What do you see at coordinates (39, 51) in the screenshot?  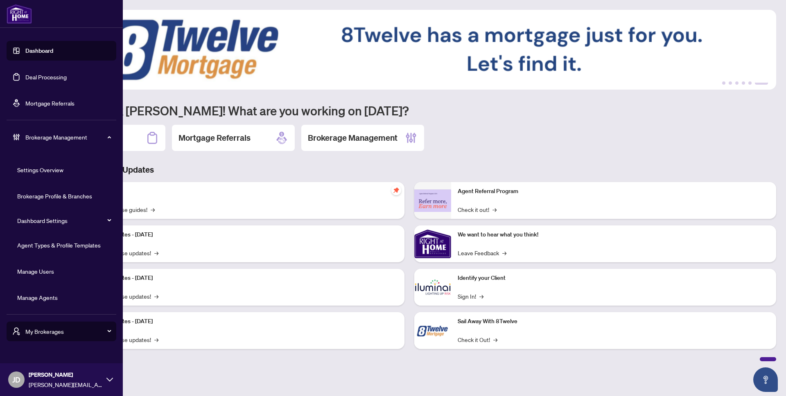 I see `a: Dashboard` at bounding box center [39, 51].